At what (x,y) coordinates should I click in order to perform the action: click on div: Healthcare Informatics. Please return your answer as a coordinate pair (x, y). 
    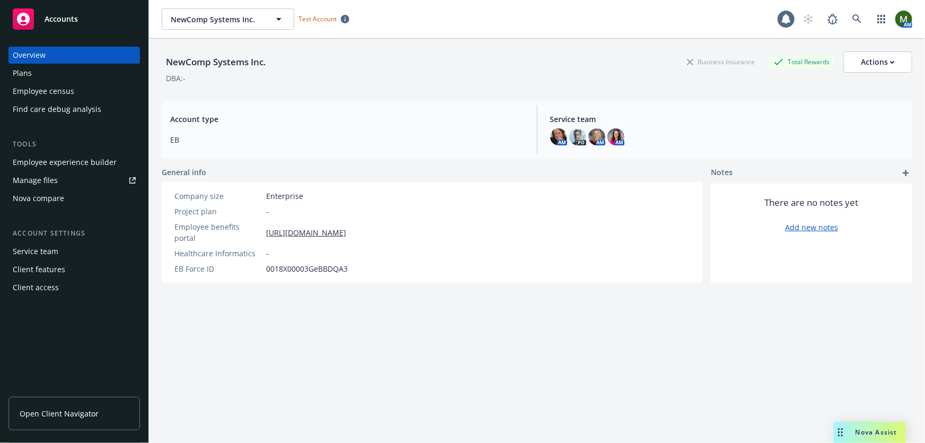
    Looking at the image, I should click on (218, 253).